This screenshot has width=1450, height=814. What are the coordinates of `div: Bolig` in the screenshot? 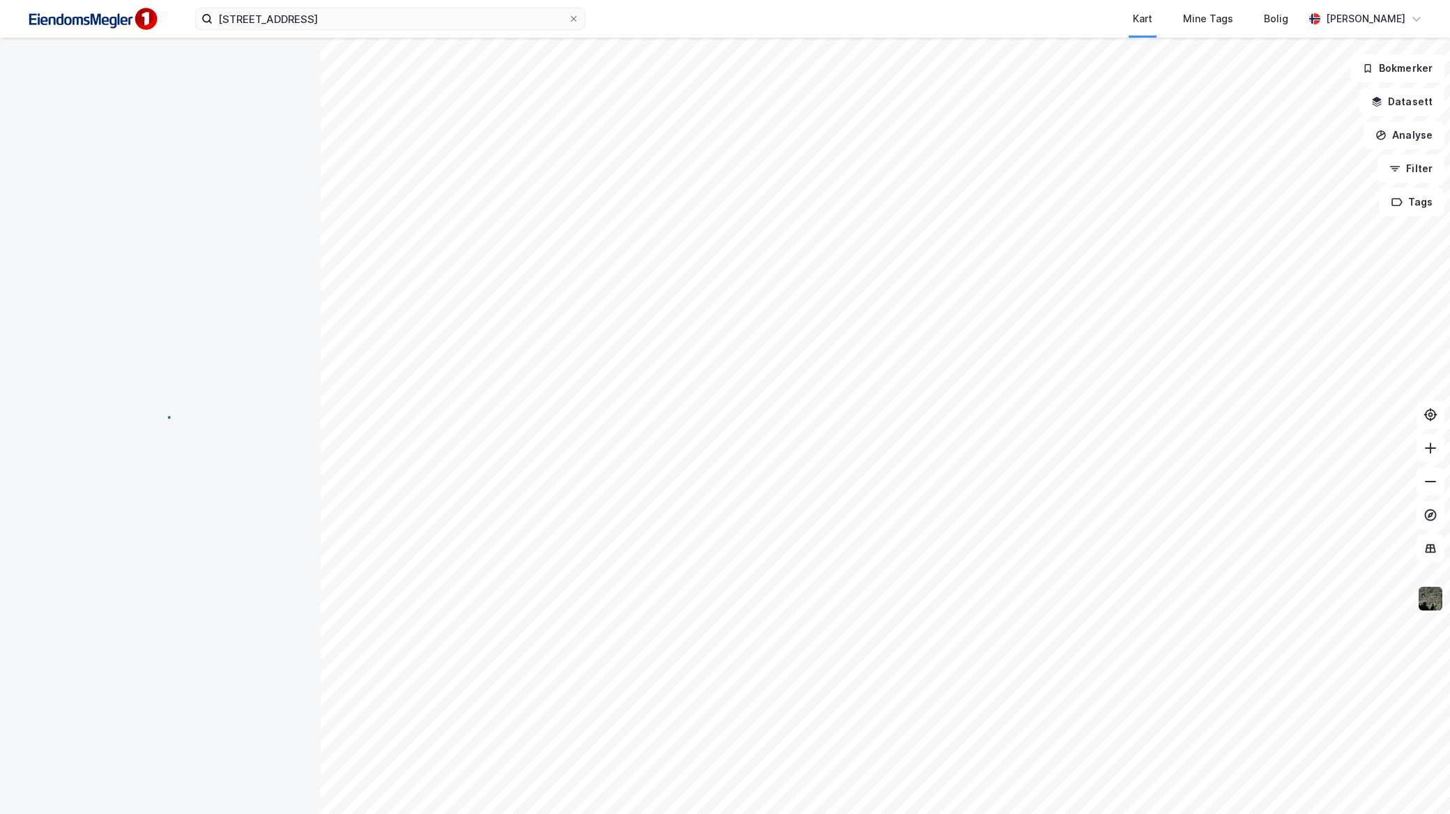 It's located at (1276, 19).